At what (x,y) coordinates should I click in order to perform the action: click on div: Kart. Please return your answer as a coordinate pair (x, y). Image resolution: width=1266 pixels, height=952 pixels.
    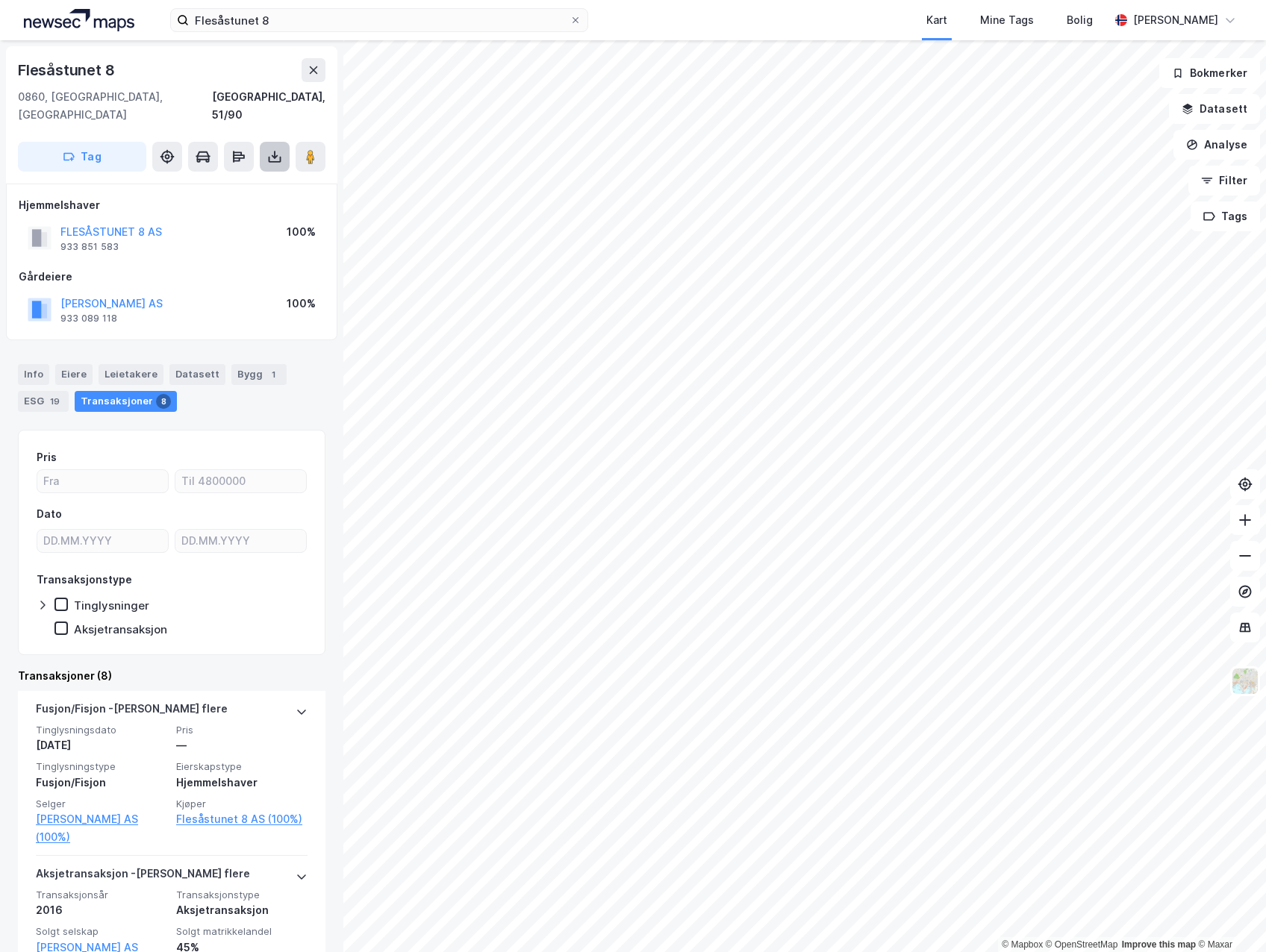
    Looking at the image, I should click on (937, 20).